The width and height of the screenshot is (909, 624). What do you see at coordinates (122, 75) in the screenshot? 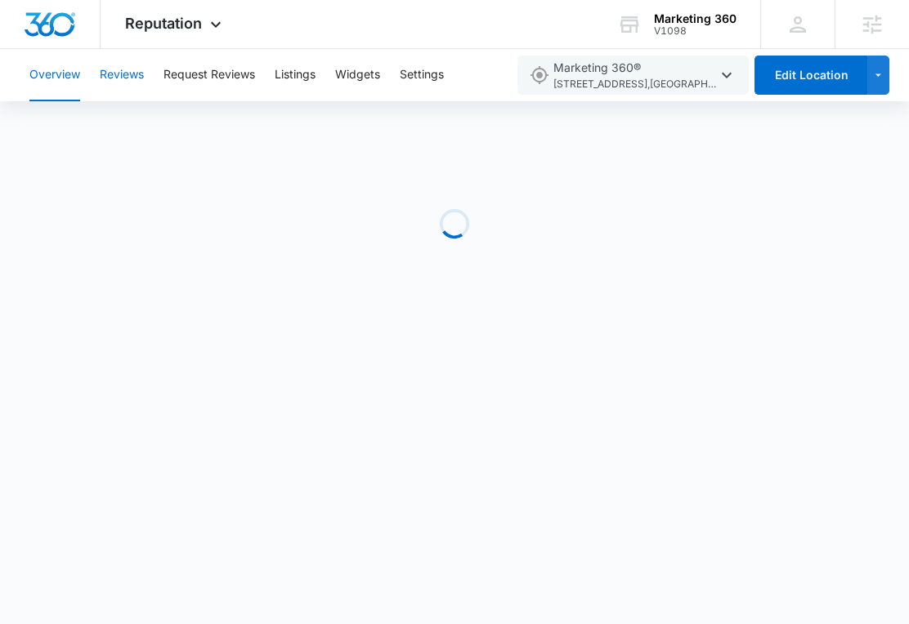
I see `button: Reviews` at bounding box center [122, 75].